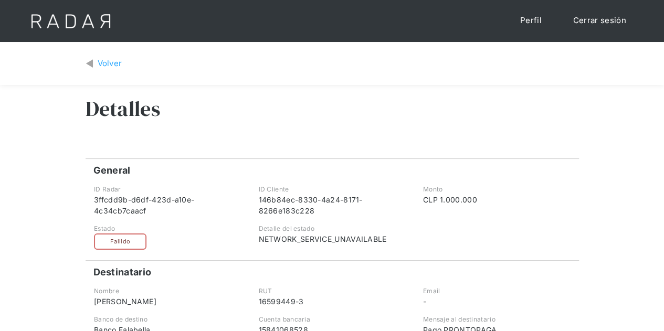  What do you see at coordinates (167, 189) in the screenshot?
I see `div: ID Radar` at bounding box center [167, 189].